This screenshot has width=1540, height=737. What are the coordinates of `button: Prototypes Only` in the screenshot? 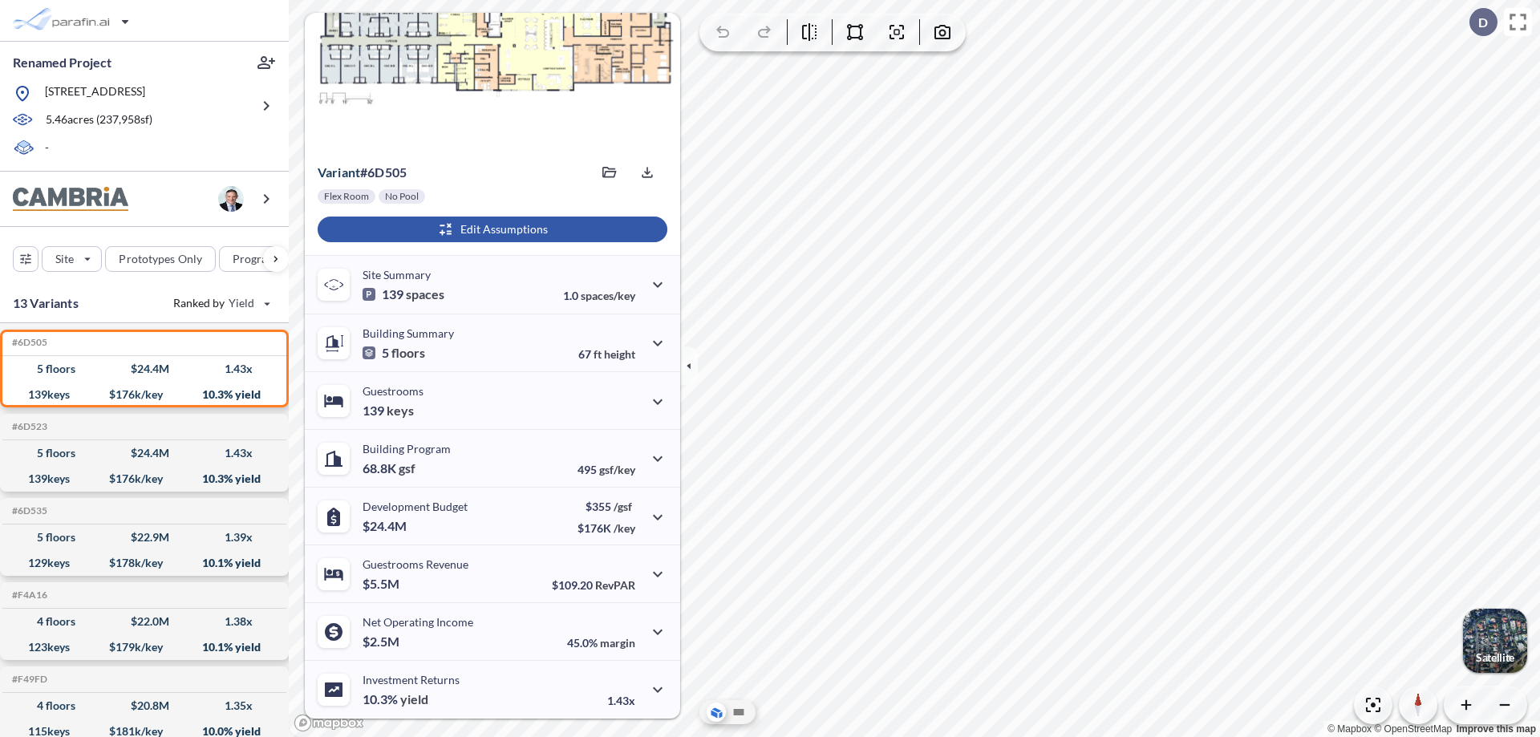 It's located at (160, 259).